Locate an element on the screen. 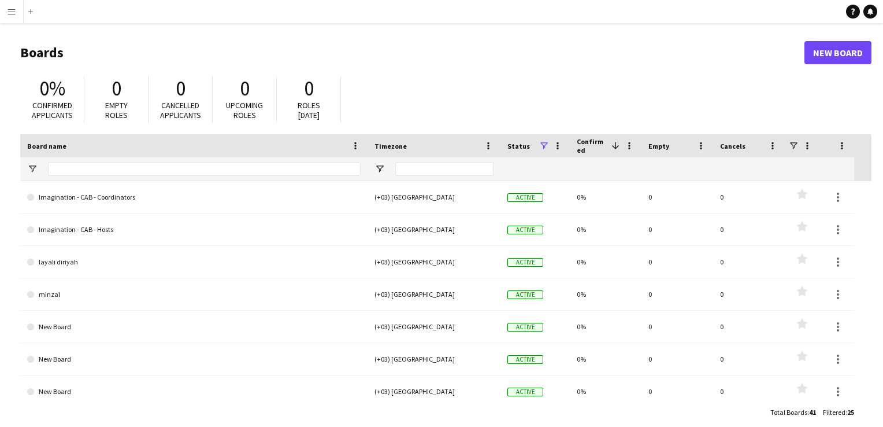  input: Board name Filter Input is located at coordinates (204, 169).